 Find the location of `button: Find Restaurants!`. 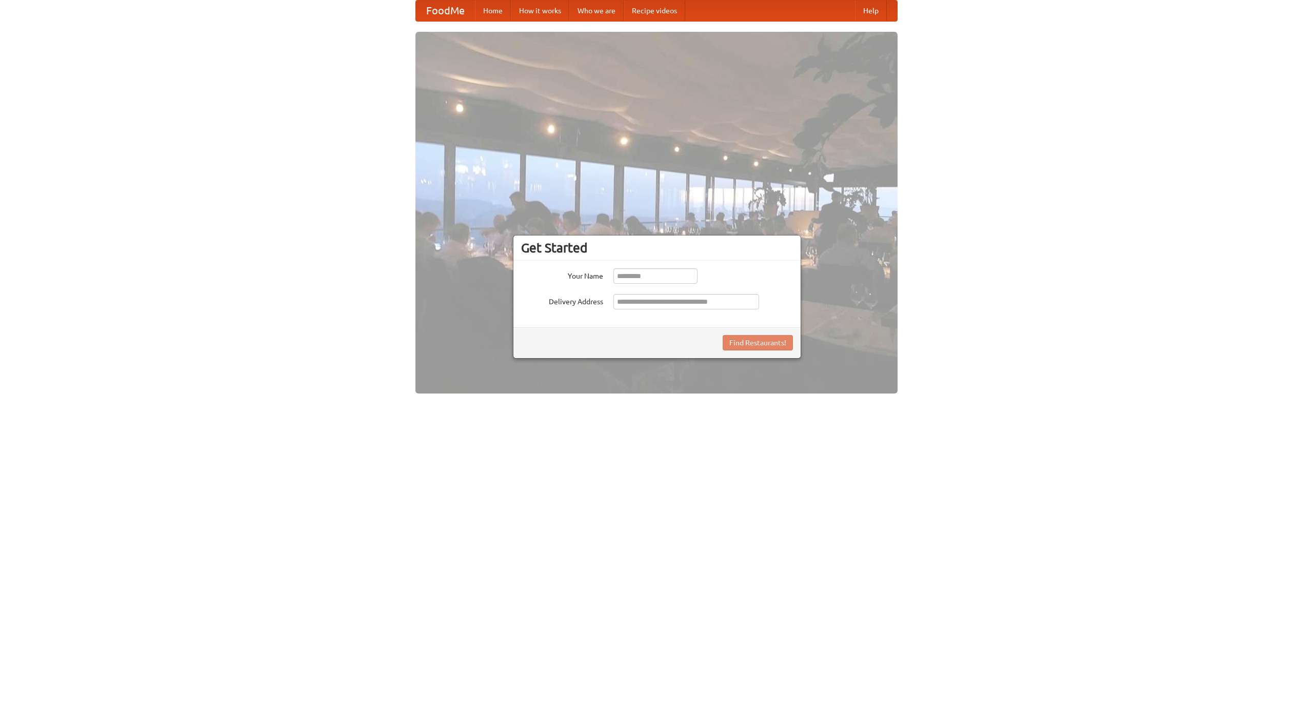

button: Find Restaurants! is located at coordinates (758, 343).